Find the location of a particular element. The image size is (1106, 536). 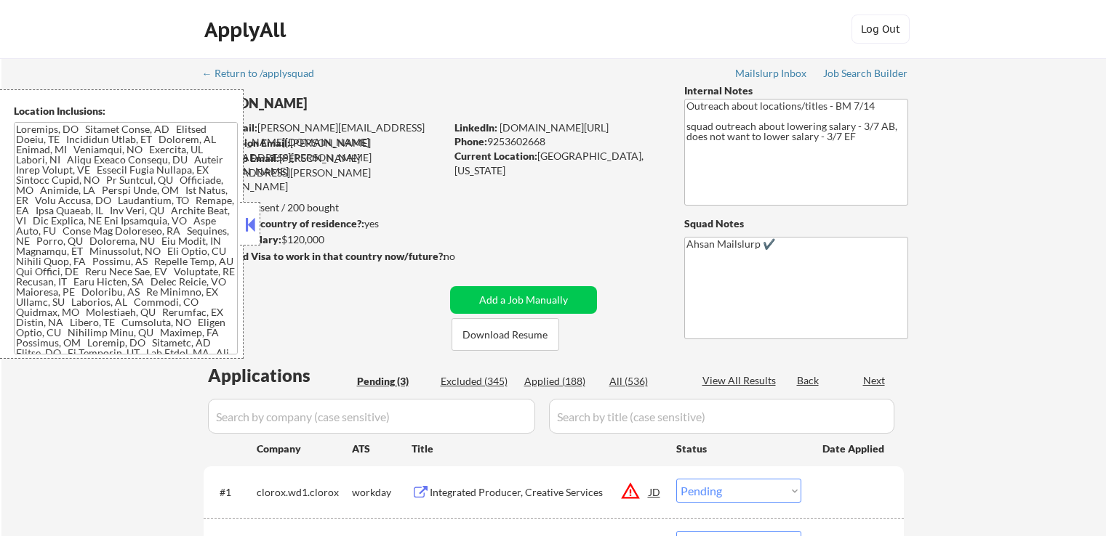

strong: Phone: is located at coordinates (470, 141).